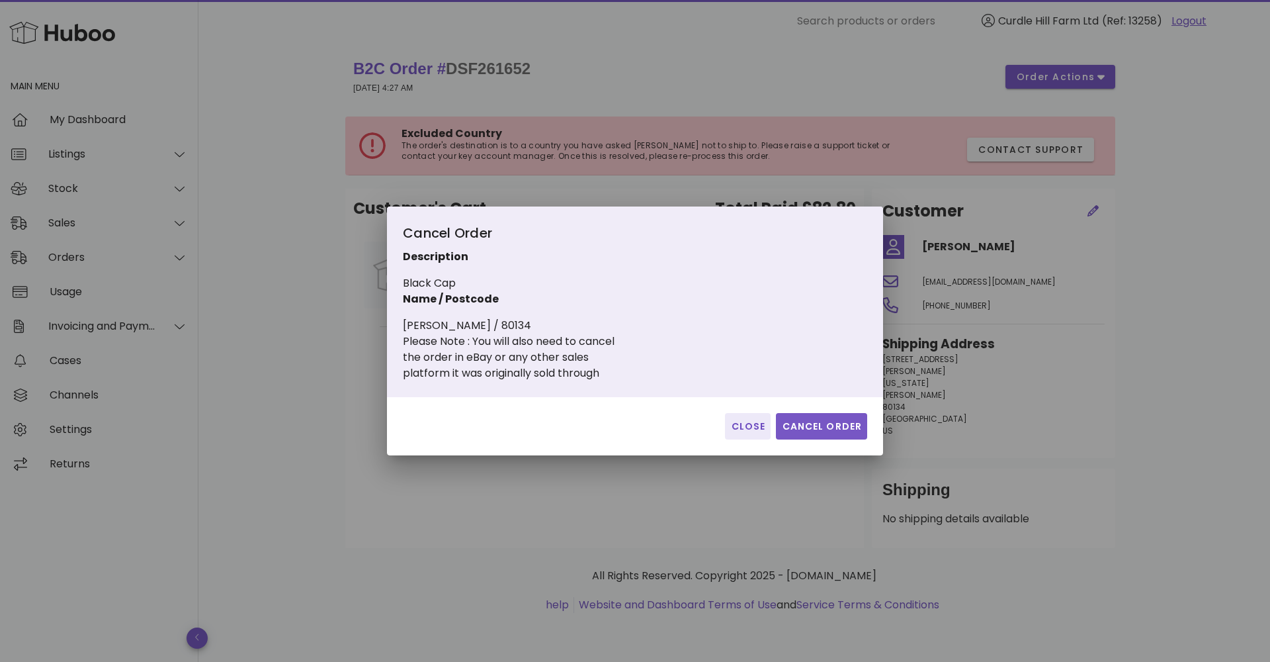  Describe the element at coordinates (822, 426) in the screenshot. I see `span: Cancel Order` at that location.